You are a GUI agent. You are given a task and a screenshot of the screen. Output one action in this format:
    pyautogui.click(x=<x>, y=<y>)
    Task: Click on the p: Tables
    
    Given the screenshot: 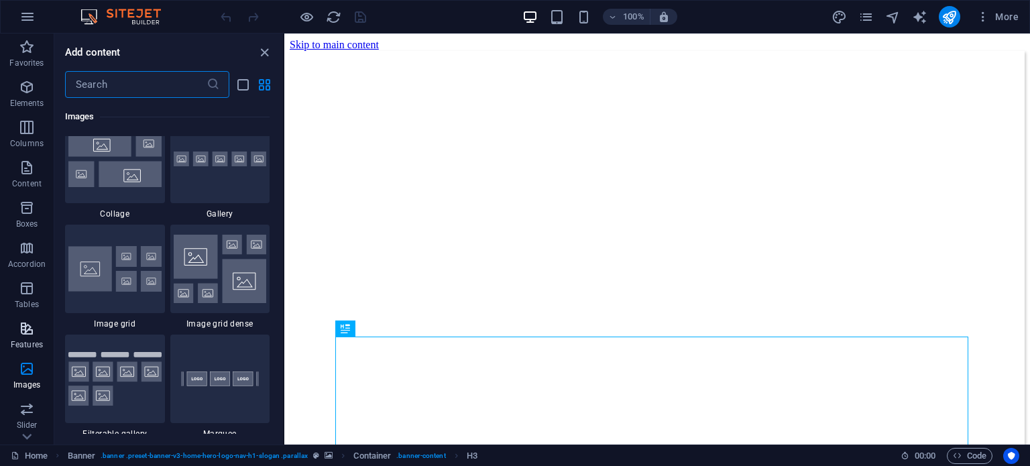 What is the action you would take?
    pyautogui.click(x=27, y=304)
    